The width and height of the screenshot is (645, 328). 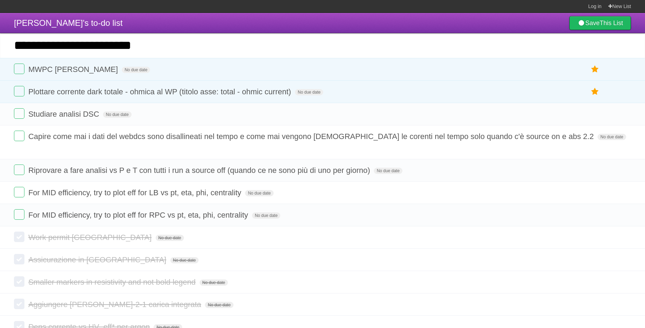 I want to click on span: Plottare corrente dark totale - ohmica al WP (titolo asse: total - ohmic current), so click(x=161, y=91).